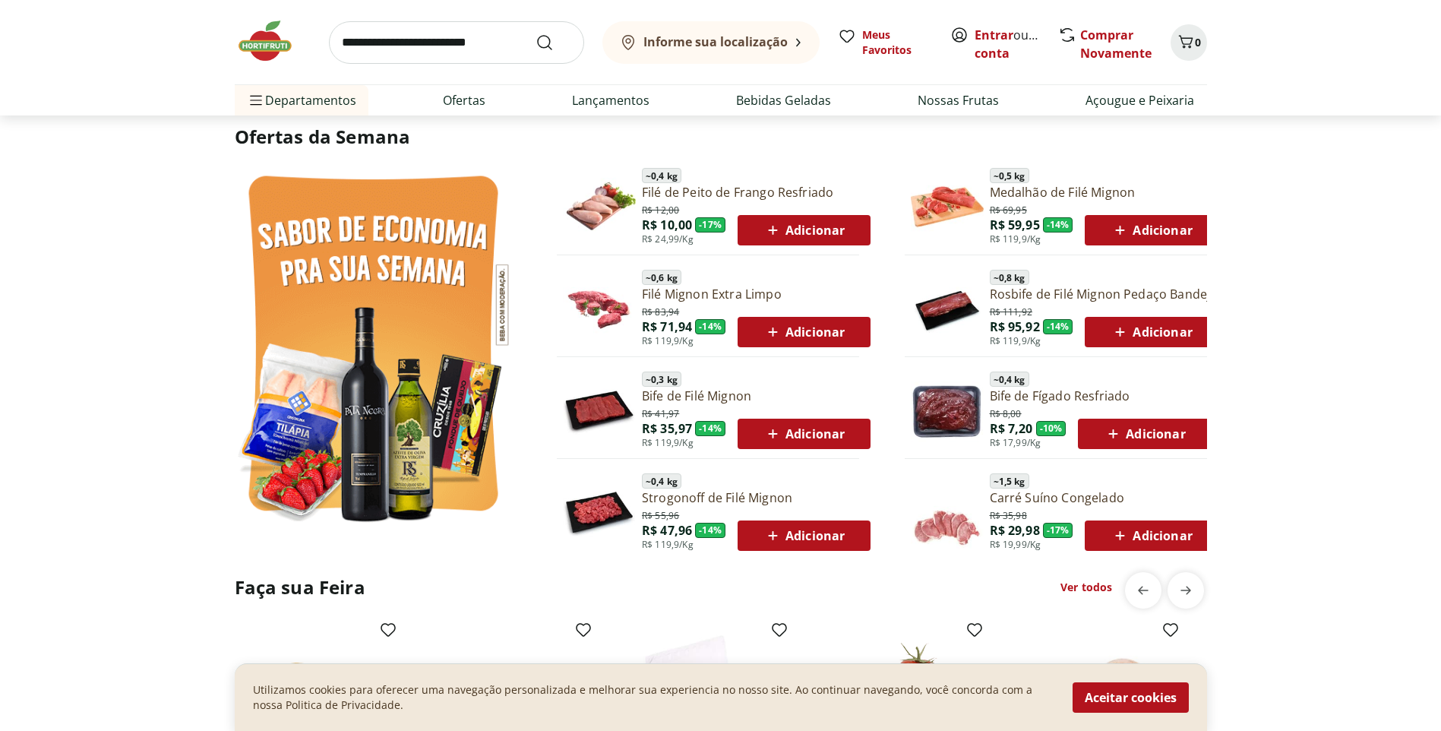  I want to click on span: R$ 35,97, so click(667, 429).